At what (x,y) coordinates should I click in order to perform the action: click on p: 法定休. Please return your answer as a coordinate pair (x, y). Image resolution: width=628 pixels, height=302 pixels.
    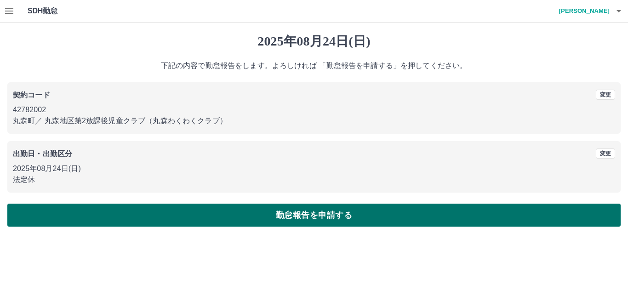
    Looking at the image, I should click on (314, 180).